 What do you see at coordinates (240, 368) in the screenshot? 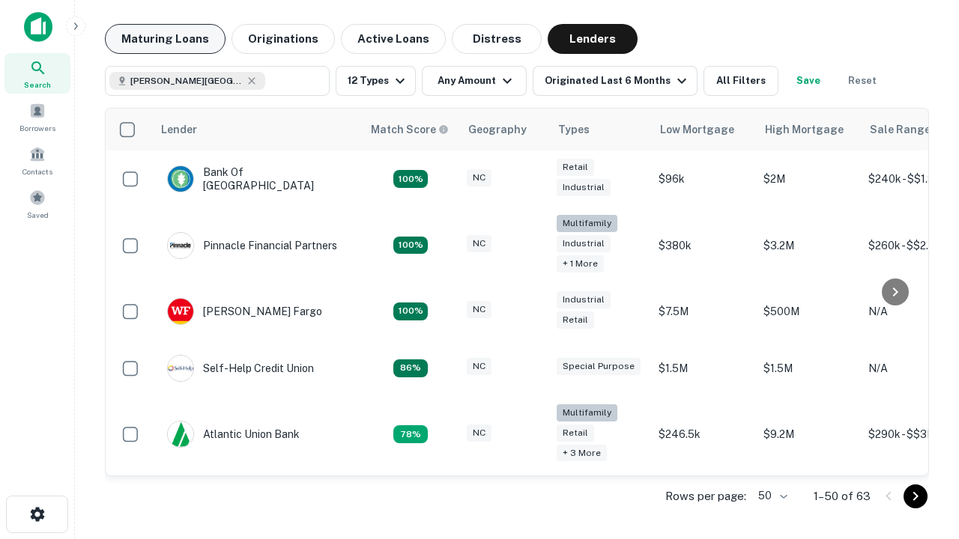
I see `div: Self-help Credit Union` at bounding box center [240, 368].